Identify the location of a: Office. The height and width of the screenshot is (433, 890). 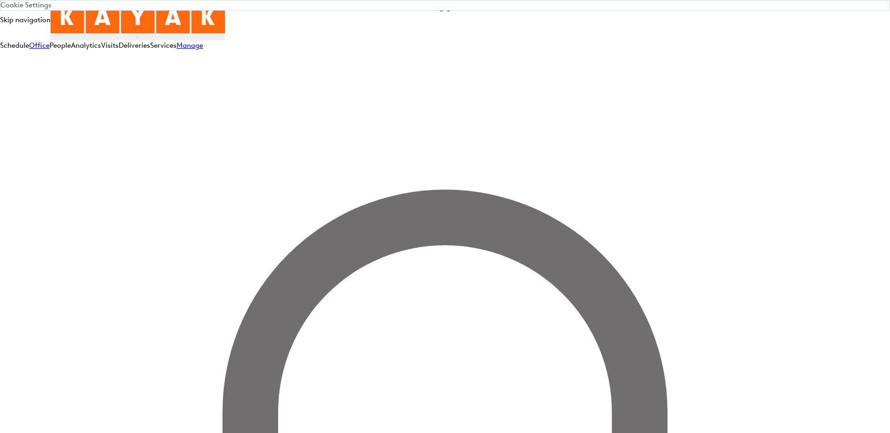
(39, 45).